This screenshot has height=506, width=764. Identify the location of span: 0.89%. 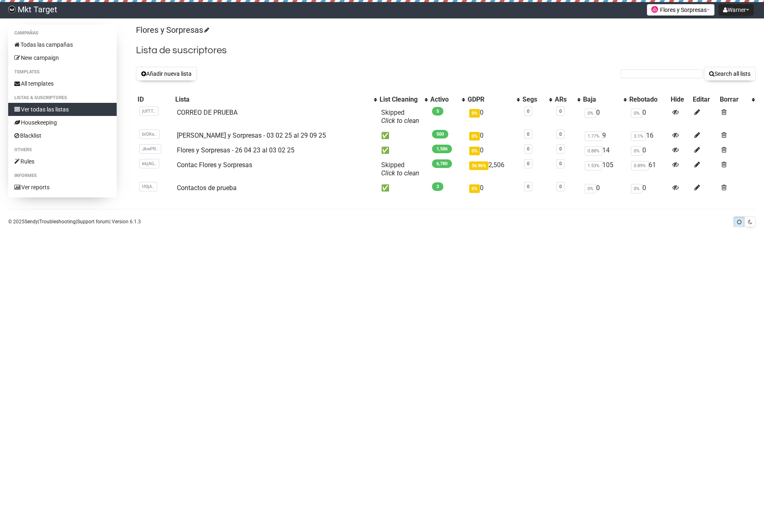
(640, 165).